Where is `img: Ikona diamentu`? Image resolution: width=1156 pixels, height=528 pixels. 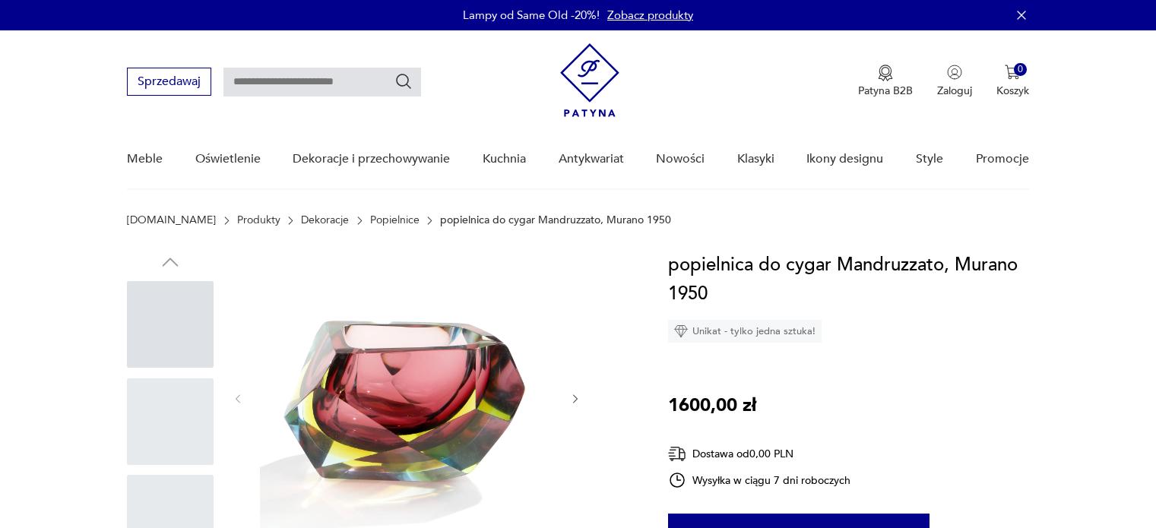
img: Ikona diamentu is located at coordinates (681, 331).